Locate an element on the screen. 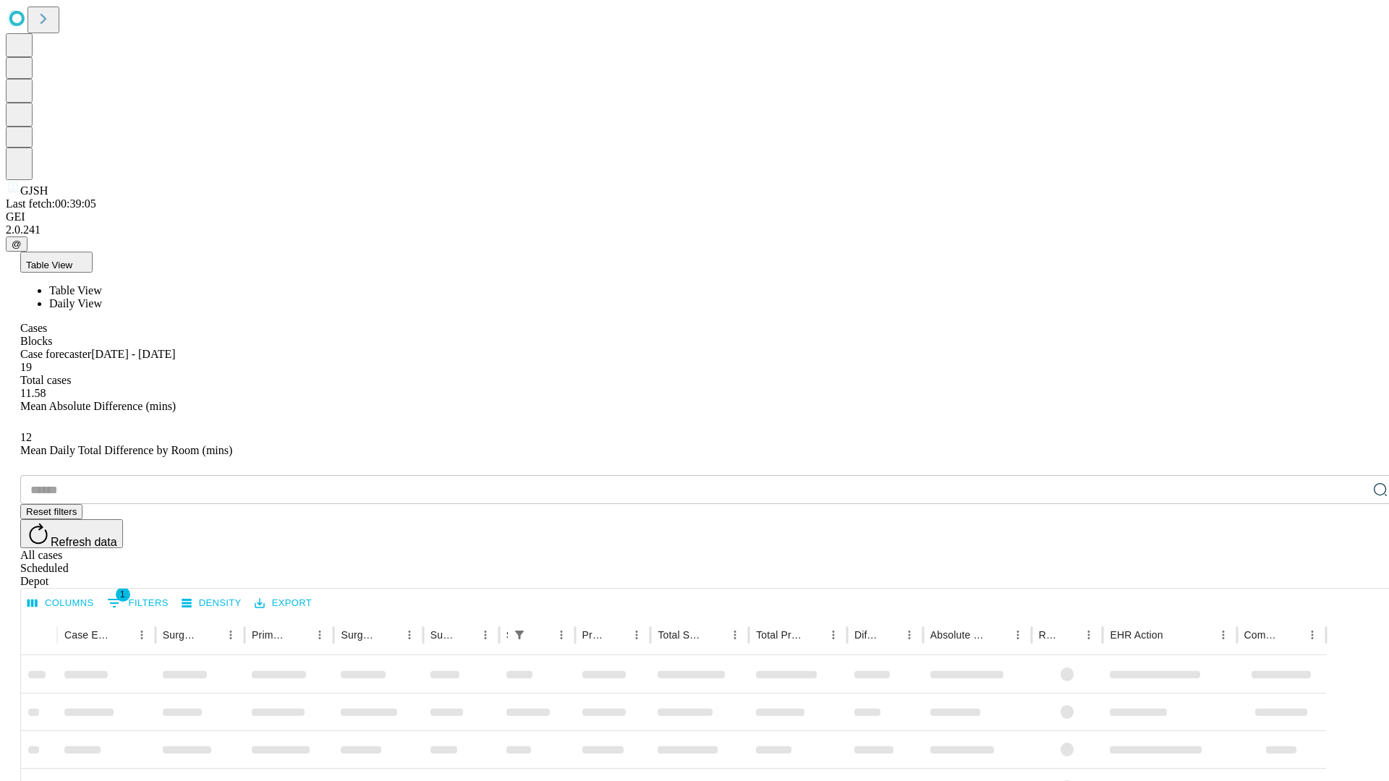 The width and height of the screenshot is (1389, 781). div: Case Epic Id is located at coordinates (87, 635).